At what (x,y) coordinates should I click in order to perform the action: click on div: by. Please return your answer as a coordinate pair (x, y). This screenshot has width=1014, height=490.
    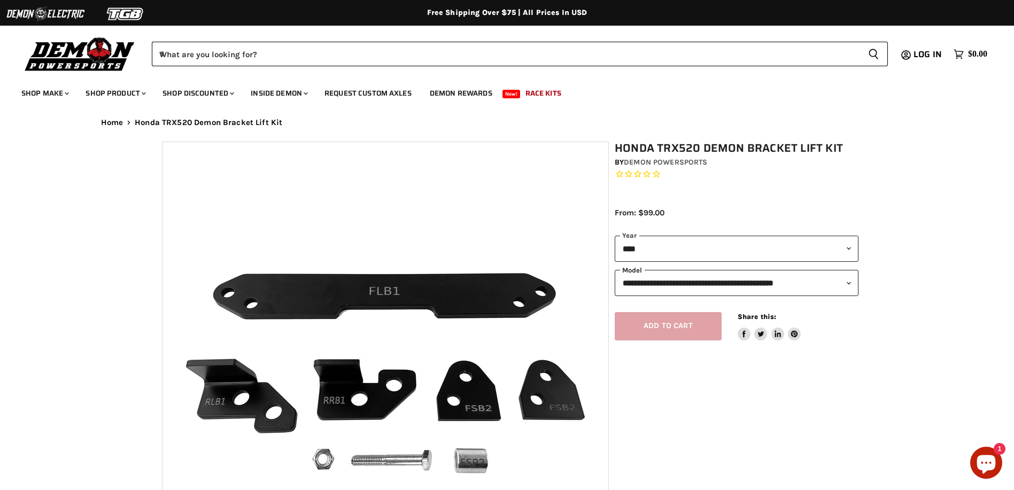
    Looking at the image, I should click on (736, 162).